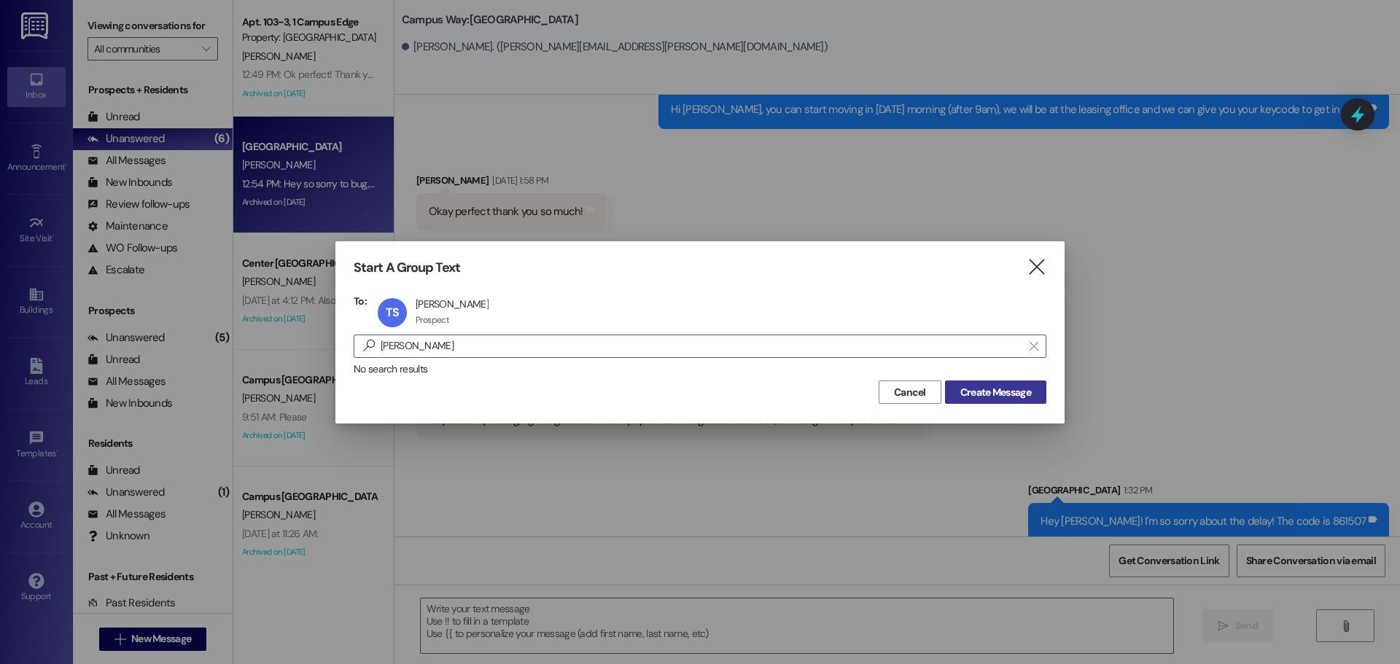  What do you see at coordinates (995, 392) in the screenshot?
I see `span: Create Message` at bounding box center [995, 392].